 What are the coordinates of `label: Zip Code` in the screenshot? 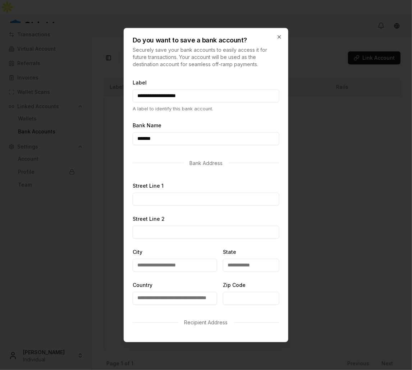 It's located at (234, 285).